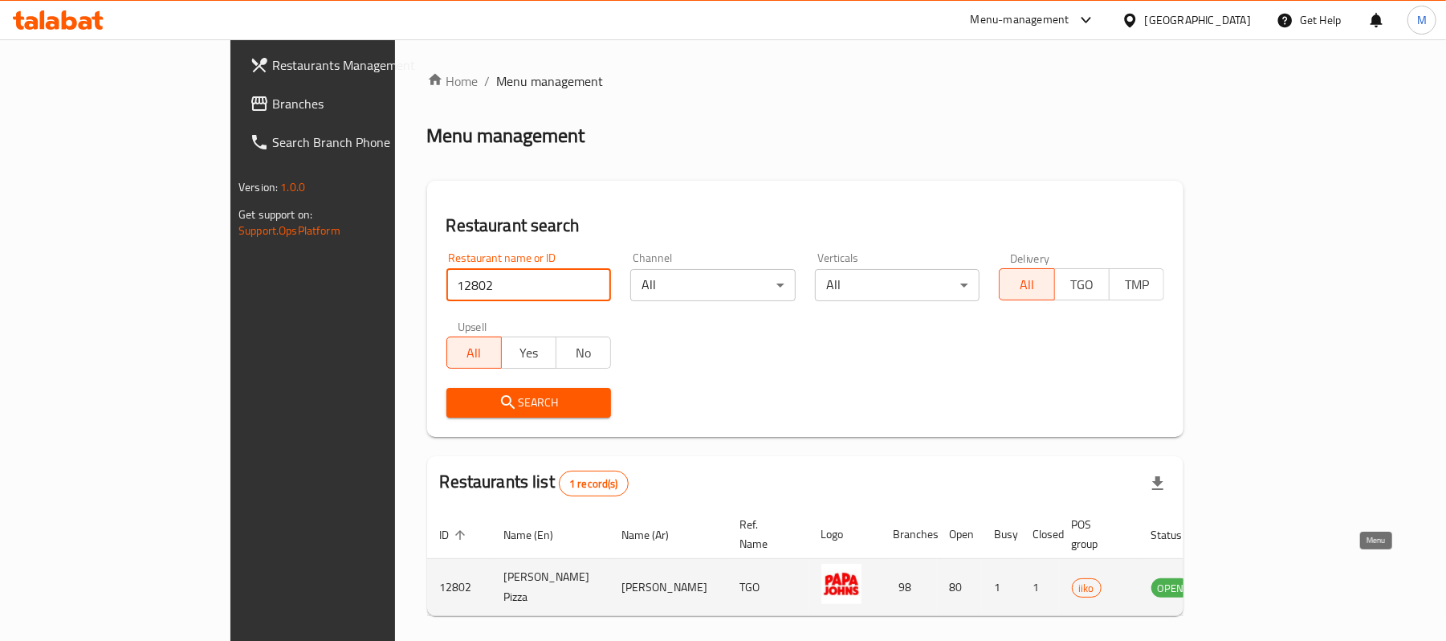  Describe the element at coordinates (805, 226) in the screenshot. I see `h2: Restaurant search` at that location.